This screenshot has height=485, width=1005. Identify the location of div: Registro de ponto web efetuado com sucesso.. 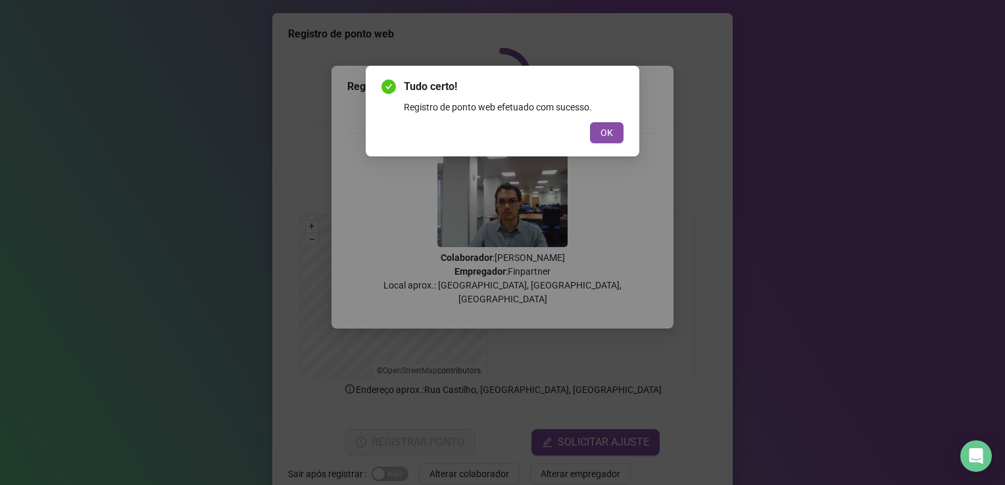
(514, 107).